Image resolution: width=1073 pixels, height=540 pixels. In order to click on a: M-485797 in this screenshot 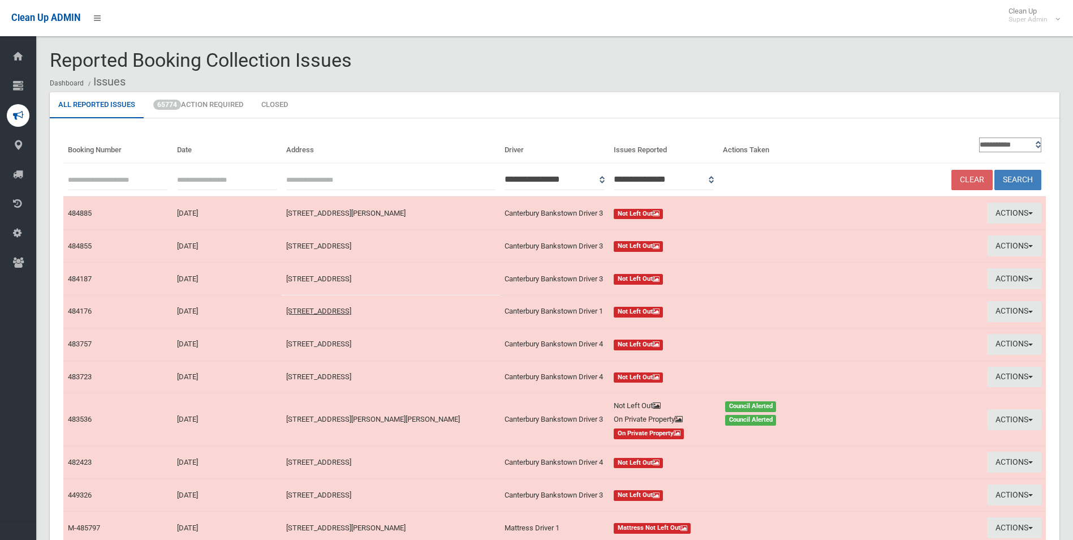, I will do `click(84, 527)`.